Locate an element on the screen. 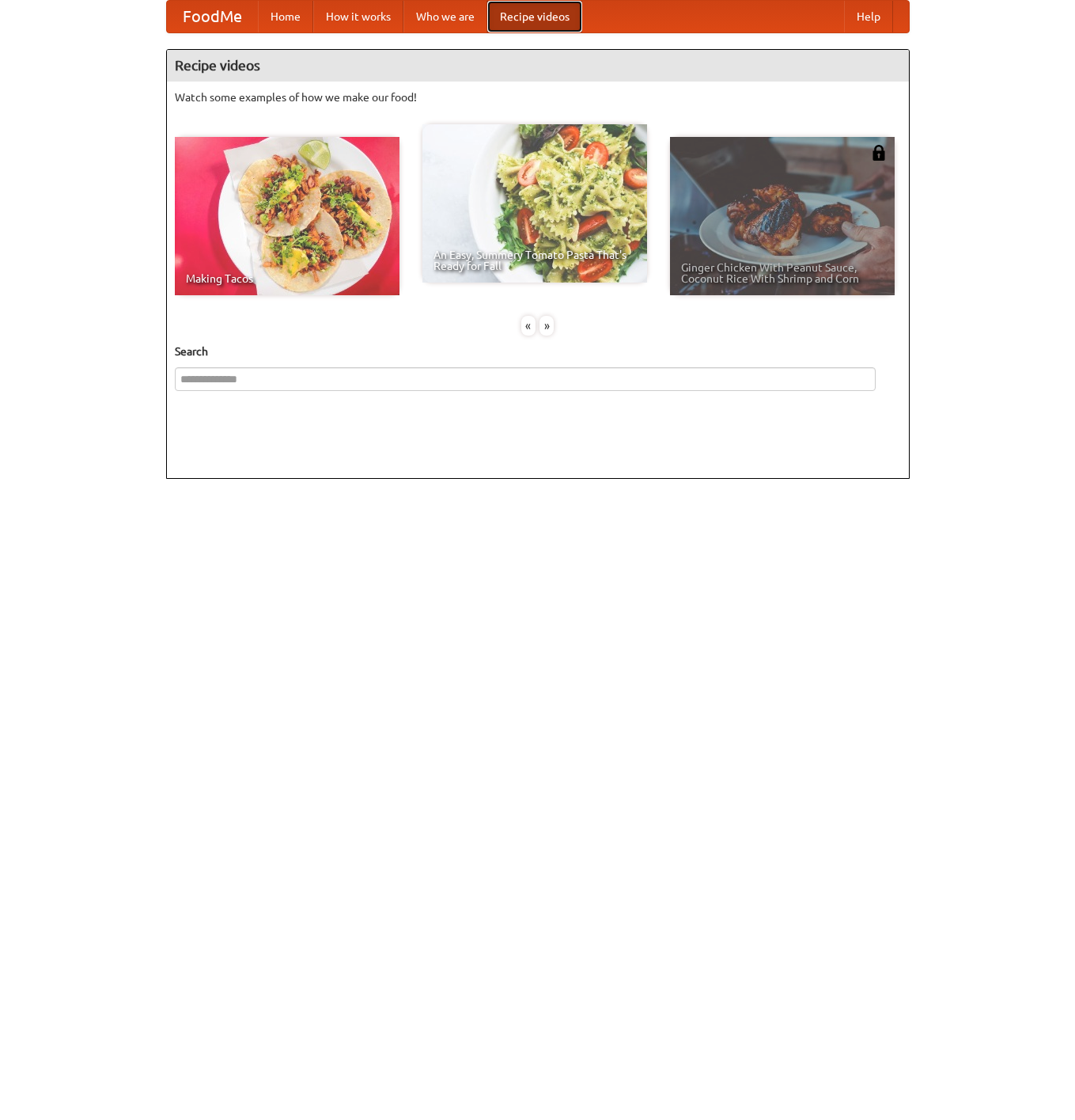  a: Home is located at coordinates (286, 17).